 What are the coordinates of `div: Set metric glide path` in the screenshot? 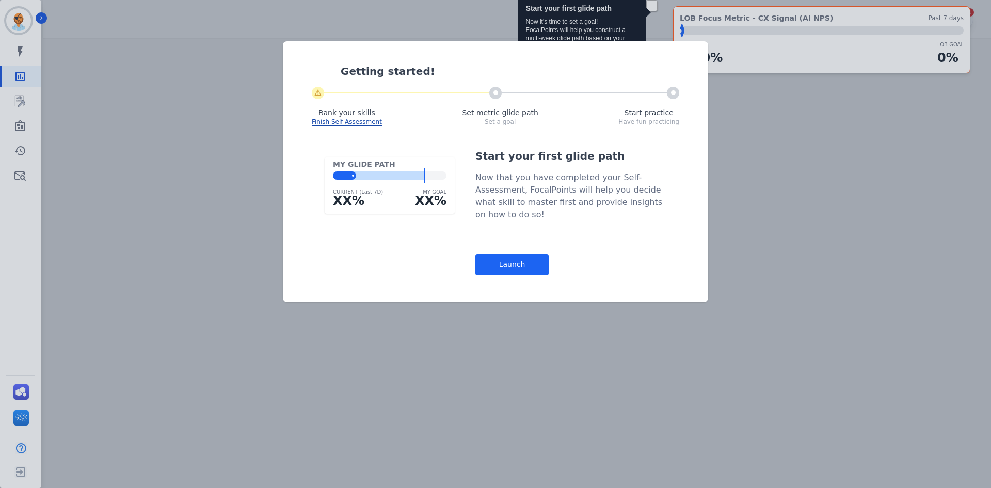 It's located at (500, 113).